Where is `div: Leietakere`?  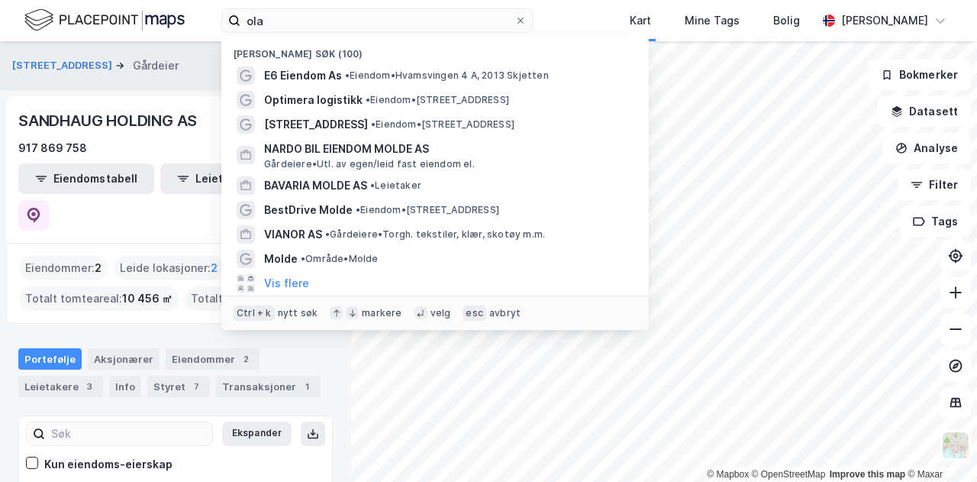 div: Leietakere is located at coordinates (60, 386).